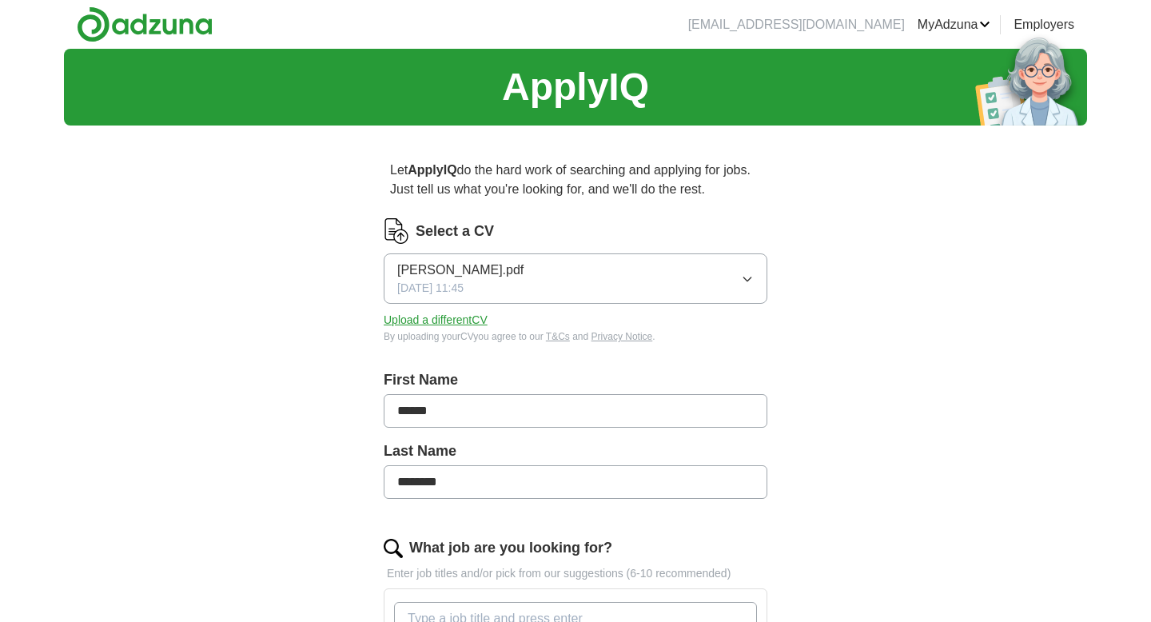 This screenshot has width=1151, height=622. What do you see at coordinates (393, 548) in the screenshot?
I see `img: search.png` at bounding box center [393, 548].